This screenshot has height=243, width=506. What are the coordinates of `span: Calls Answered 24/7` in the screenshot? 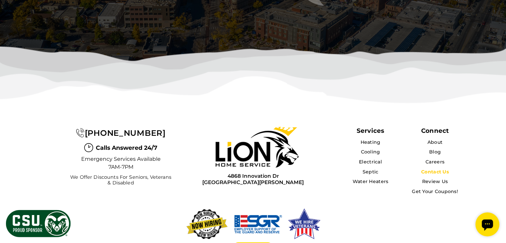 It's located at (126, 148).